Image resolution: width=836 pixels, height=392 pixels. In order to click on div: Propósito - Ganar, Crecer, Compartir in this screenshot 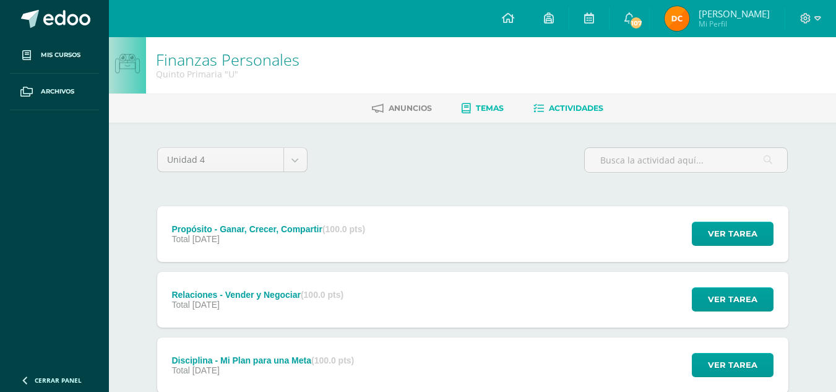, I will do `click(268, 229)`.